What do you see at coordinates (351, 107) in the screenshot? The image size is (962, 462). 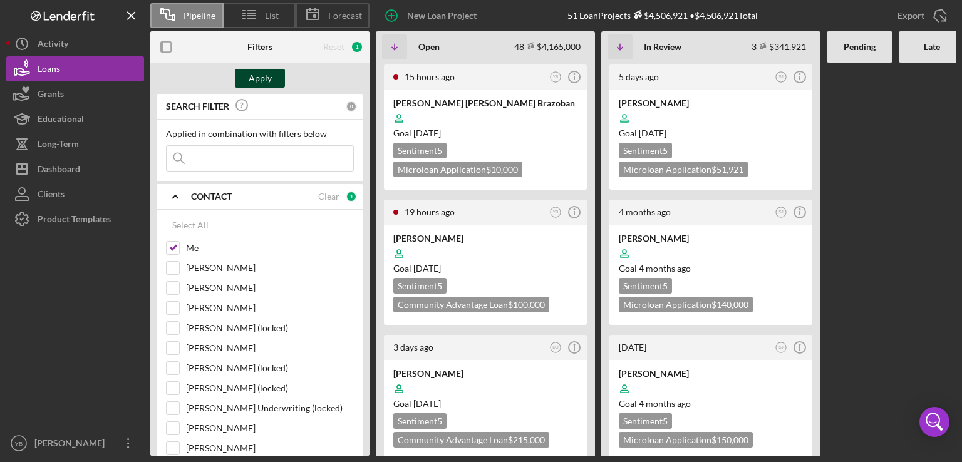 I see `div: 0` at bounding box center [351, 107].